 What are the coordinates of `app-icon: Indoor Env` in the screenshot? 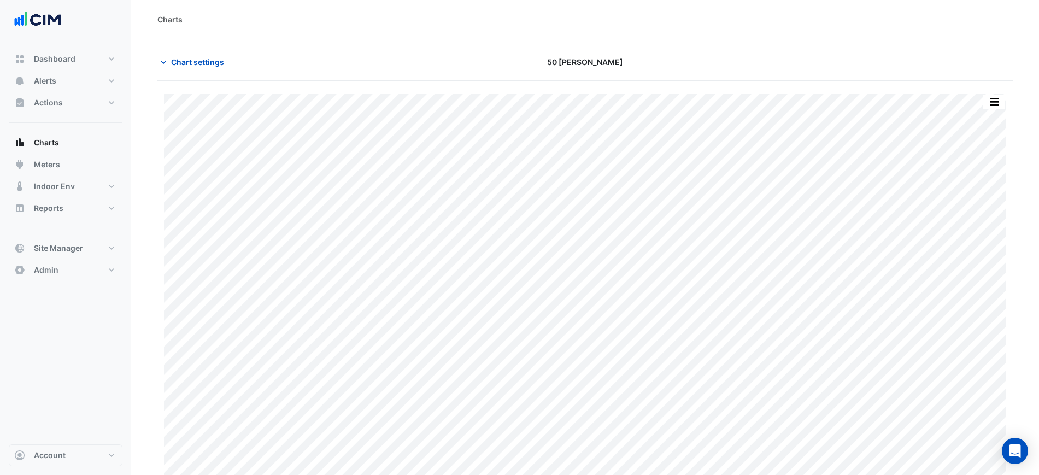 It's located at (20, 186).